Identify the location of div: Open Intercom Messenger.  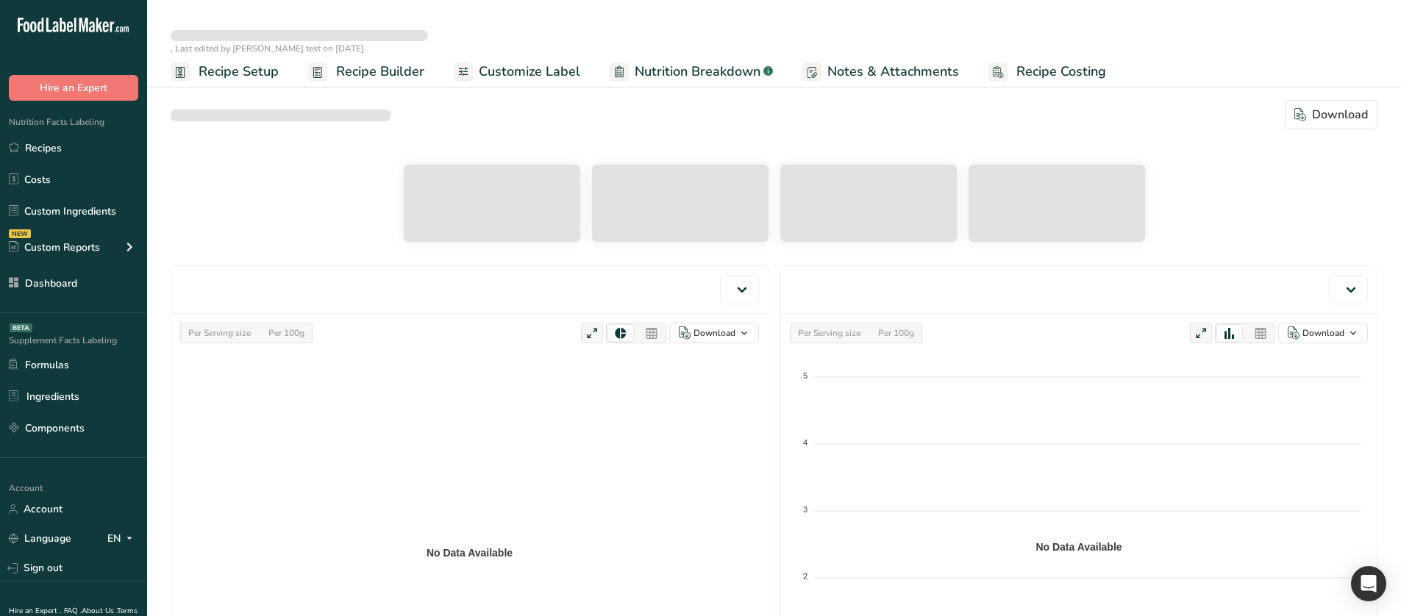
(1369, 584).